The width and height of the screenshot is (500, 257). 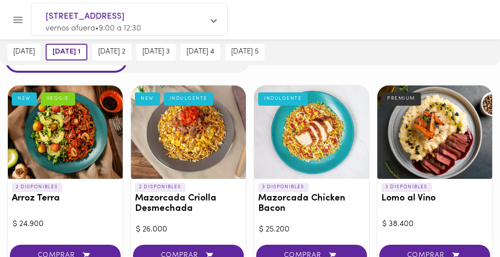 I want to click on h3: Arroz Terra, so click(x=65, y=198).